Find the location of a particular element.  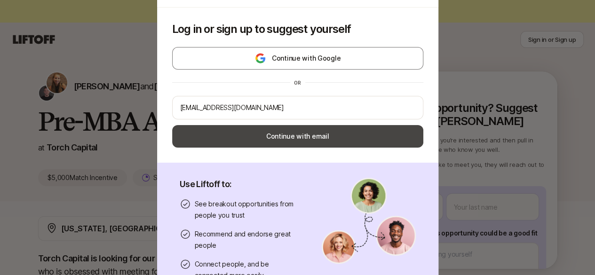

div: or is located at coordinates (298, 83).